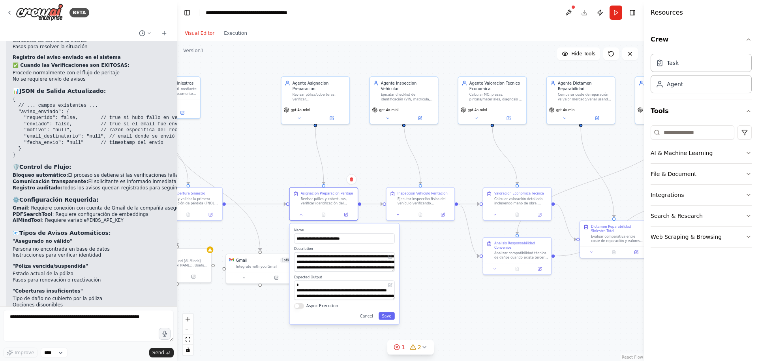  What do you see at coordinates (158, 352) in the screenshot?
I see `span: Send` at bounding box center [158, 352].